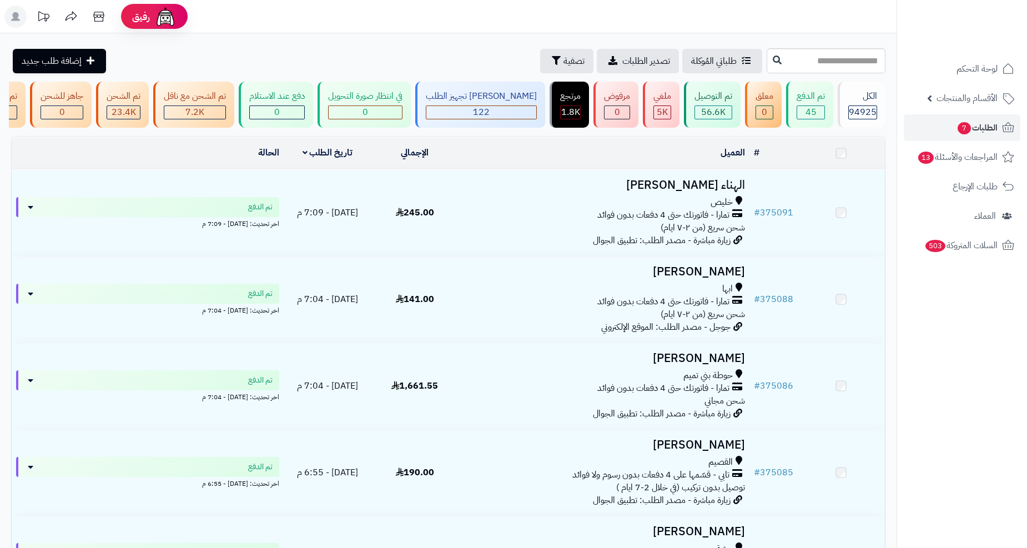 The image size is (1027, 548). What do you see at coordinates (862, 112) in the screenshot?
I see `span: 94925` at bounding box center [862, 112].